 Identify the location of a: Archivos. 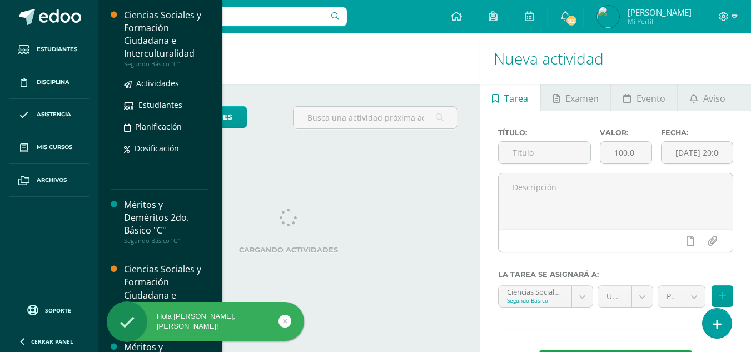
(49, 180).